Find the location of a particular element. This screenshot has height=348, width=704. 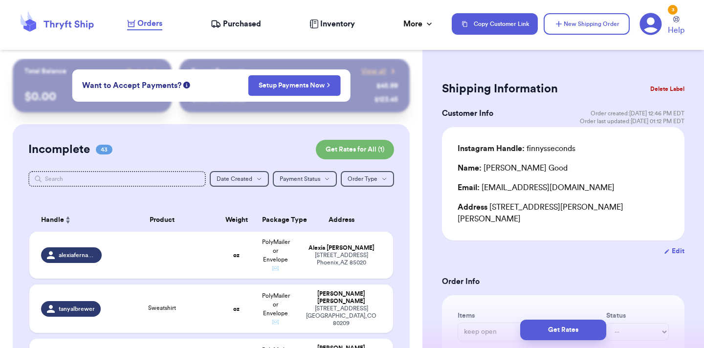

span: Want to Accept Payments? is located at coordinates (131, 86).